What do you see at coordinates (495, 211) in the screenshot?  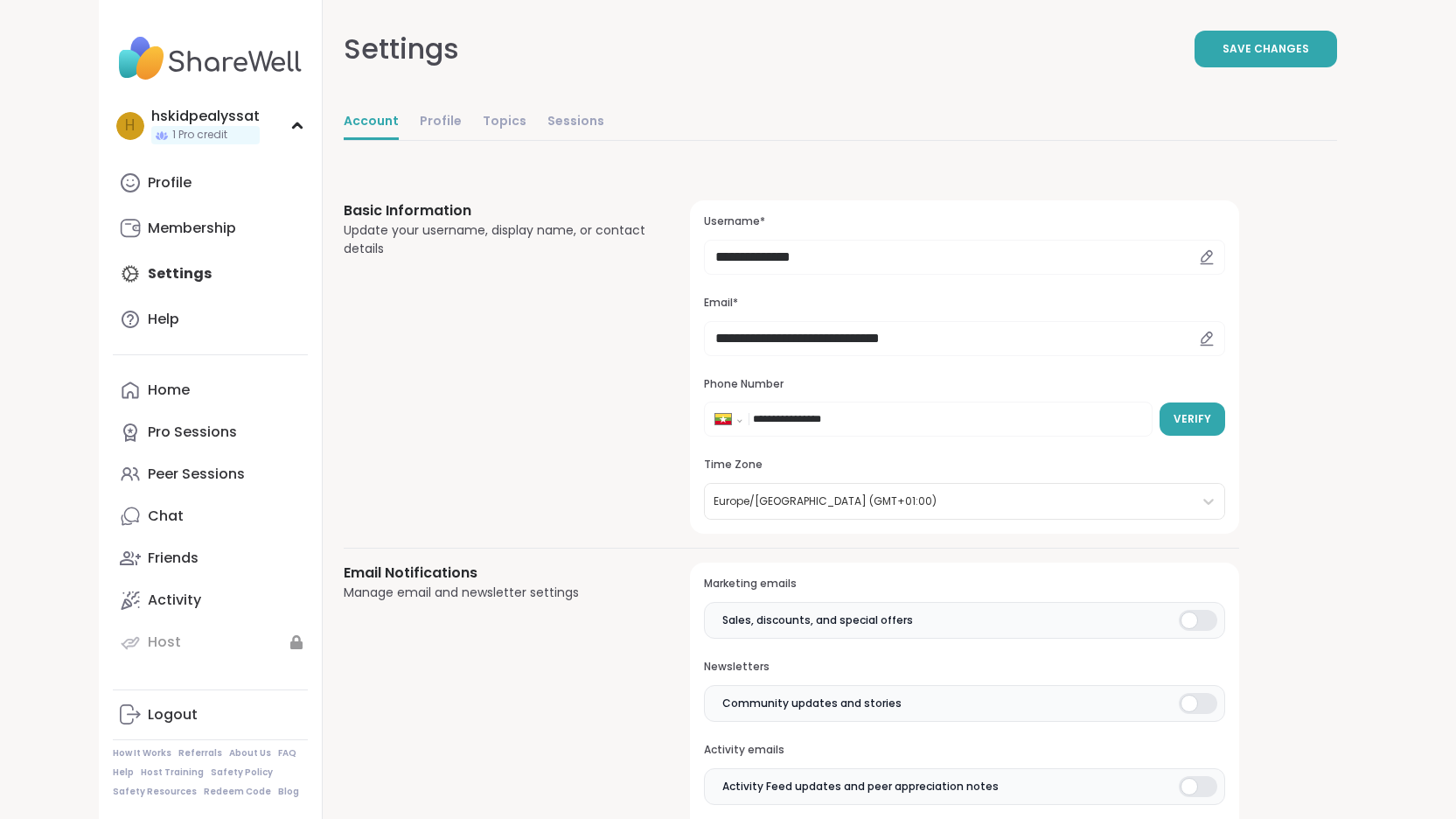 I see `h3: Basic Information` at bounding box center [495, 211].